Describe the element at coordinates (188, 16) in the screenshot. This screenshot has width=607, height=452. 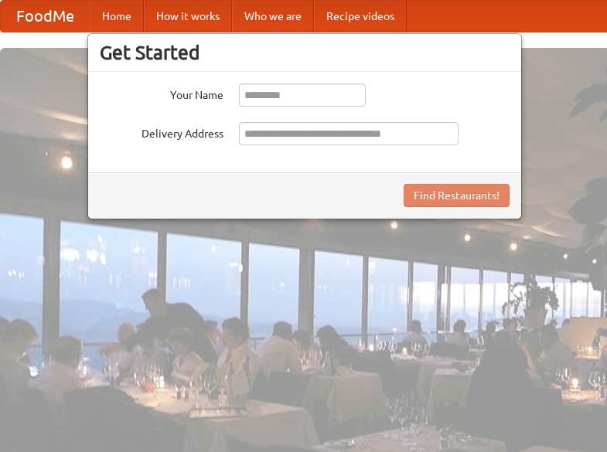
I see `a: How it works` at that location.